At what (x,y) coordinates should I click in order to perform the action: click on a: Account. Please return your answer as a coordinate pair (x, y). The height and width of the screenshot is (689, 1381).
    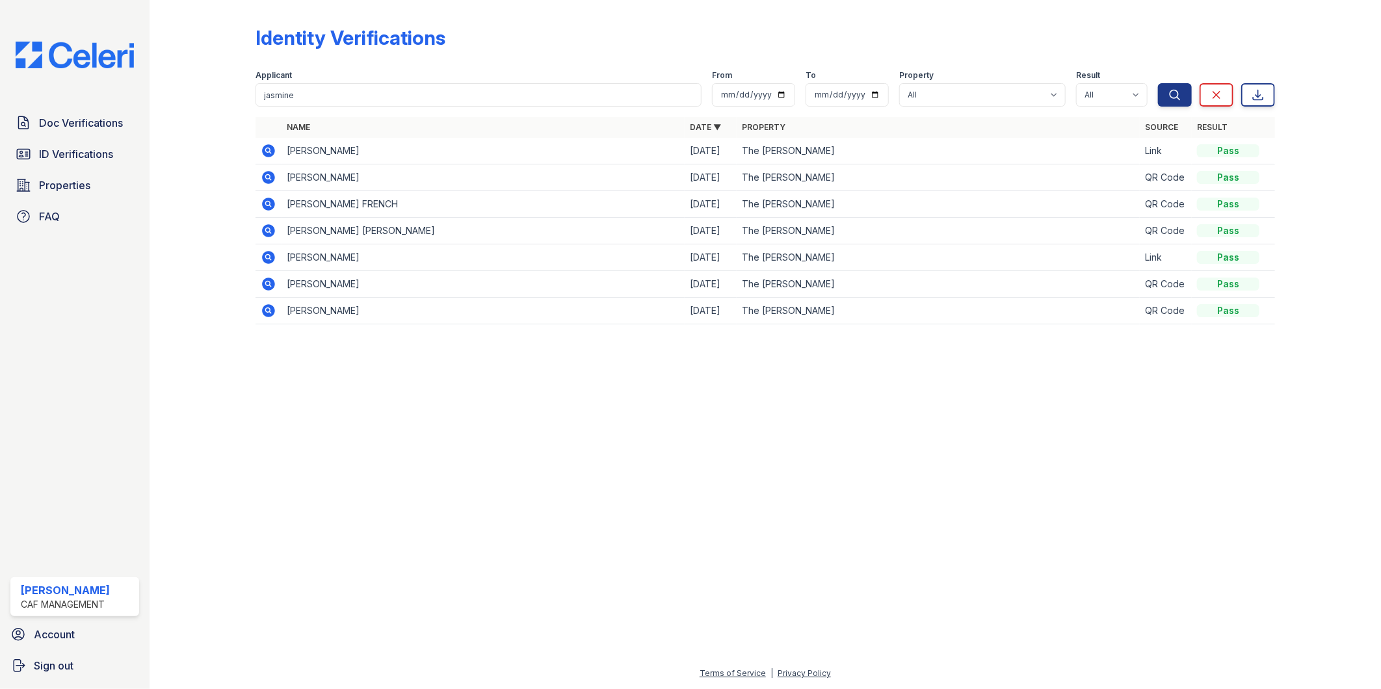
    Looking at the image, I should click on (75, 635).